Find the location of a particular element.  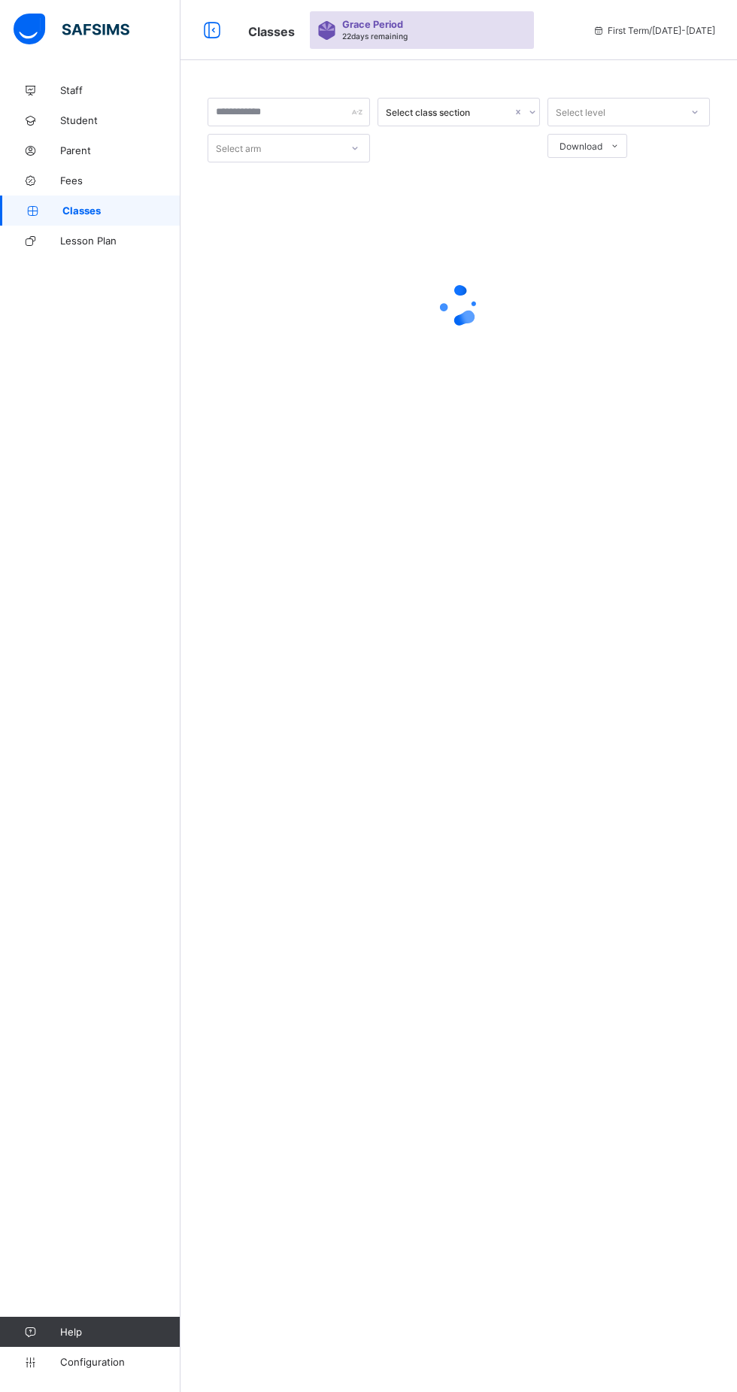

span: Lesson Plan is located at coordinates (120, 241).